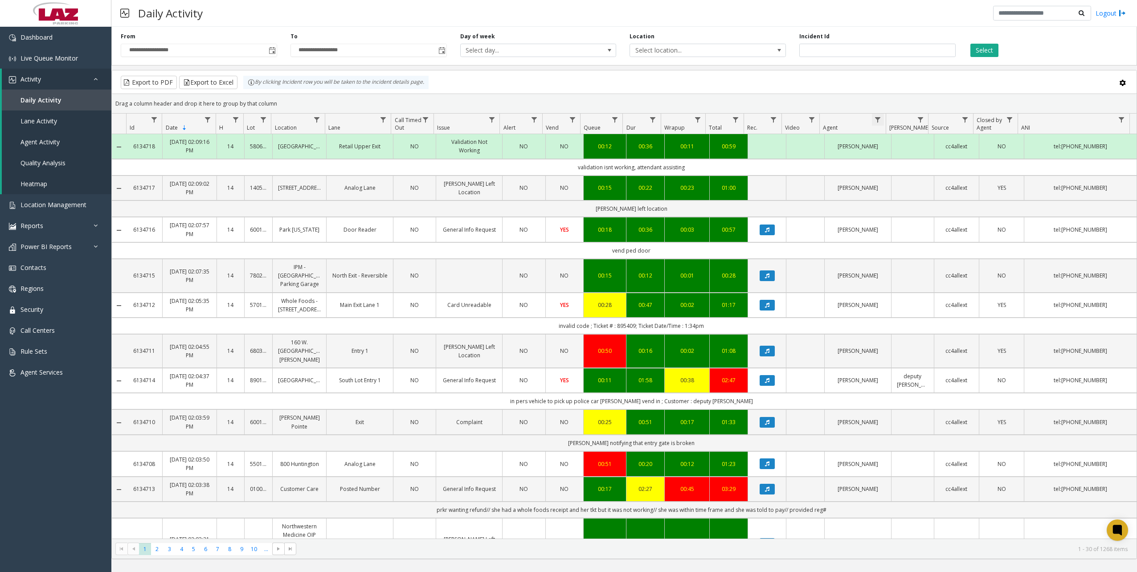 Image resolution: width=1137 pixels, height=572 pixels. Describe the element at coordinates (920, 119) in the screenshot. I see `a: Parker Filter Menu` at that location.